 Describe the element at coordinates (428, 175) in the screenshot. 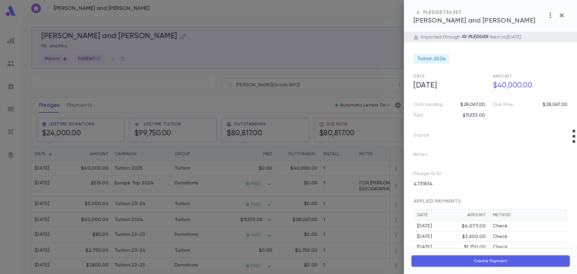

I see `p: Pledge IG ID` at that location.